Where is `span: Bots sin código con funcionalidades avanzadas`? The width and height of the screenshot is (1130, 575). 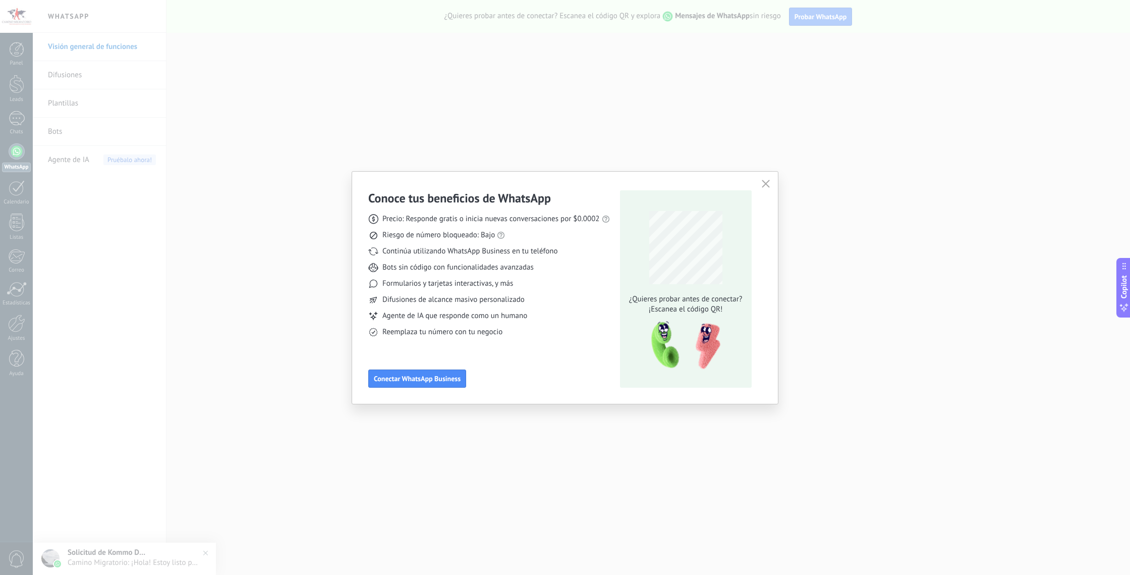
span: Bots sin código con funcionalidades avanzadas is located at coordinates (458, 267).